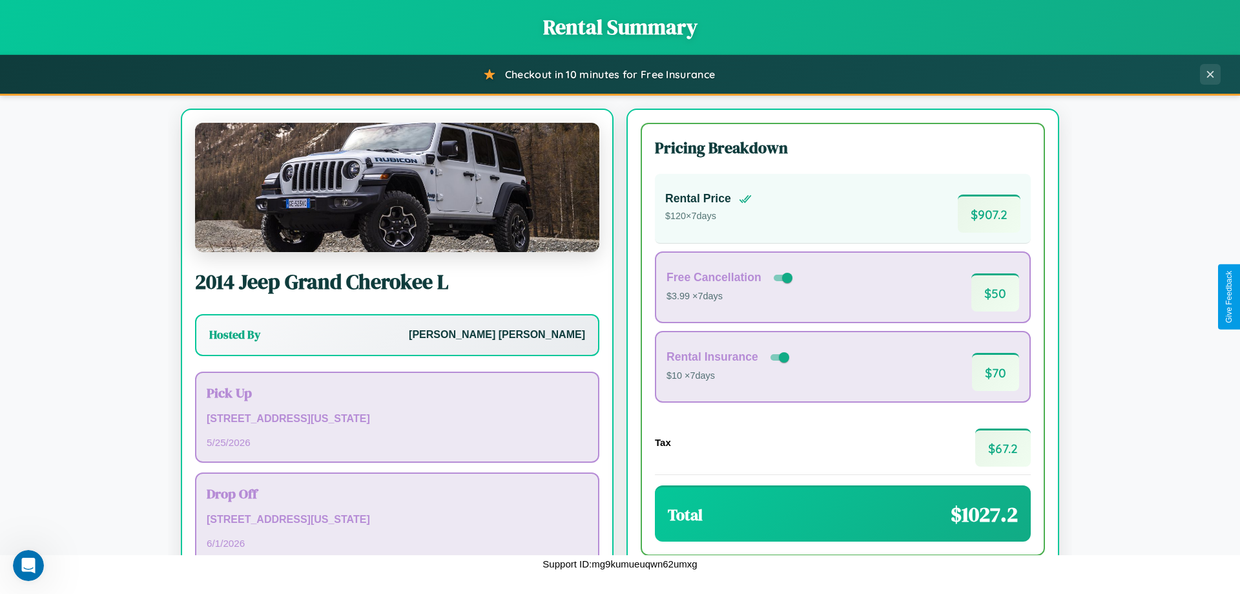 The width and height of the screenshot is (1240, 594). I want to click on div: Give Feedback, so click(1229, 296).